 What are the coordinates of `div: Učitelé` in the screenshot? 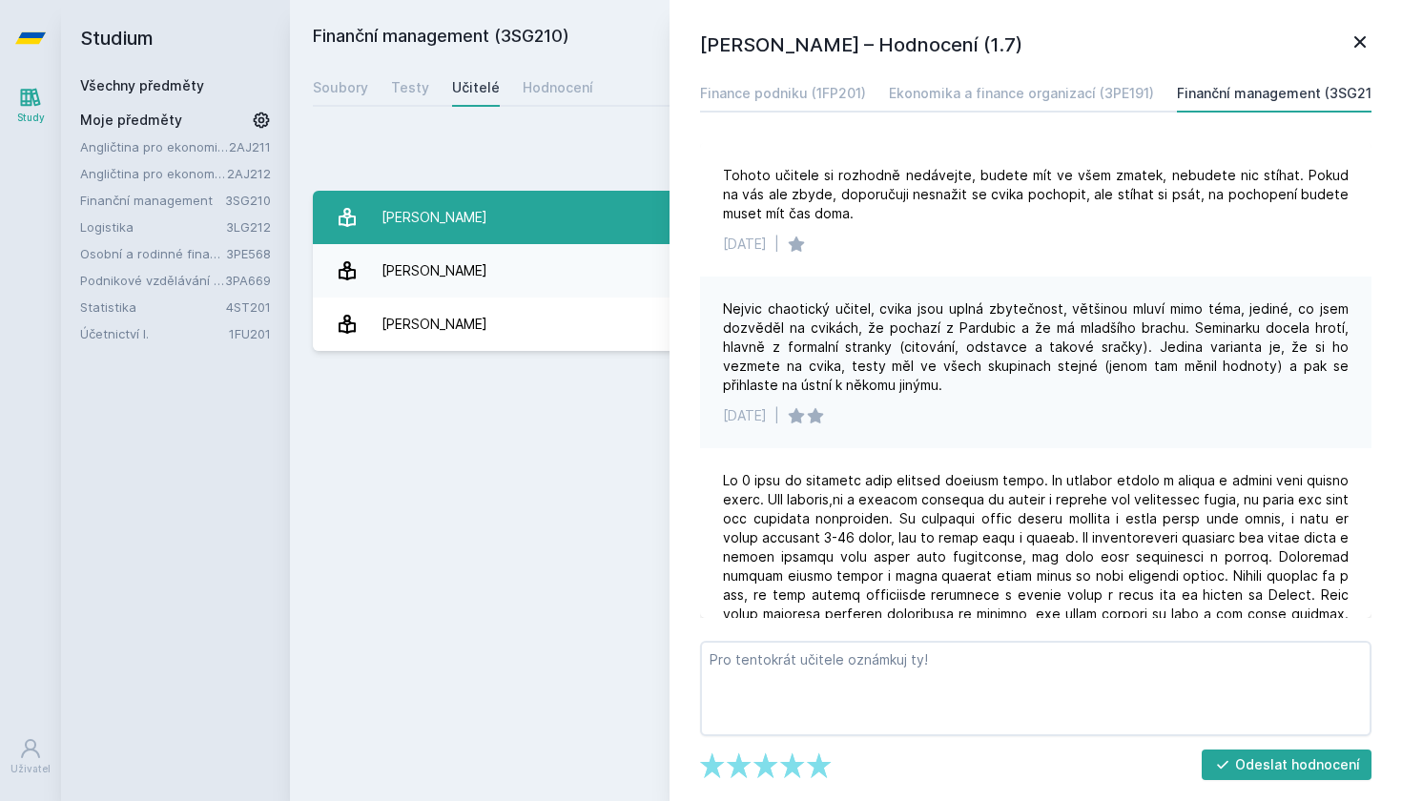 It's located at (476, 88).